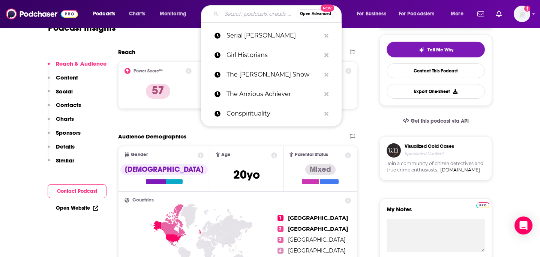 This screenshot has width=540, height=257. I want to click on p: Details, so click(65, 146).